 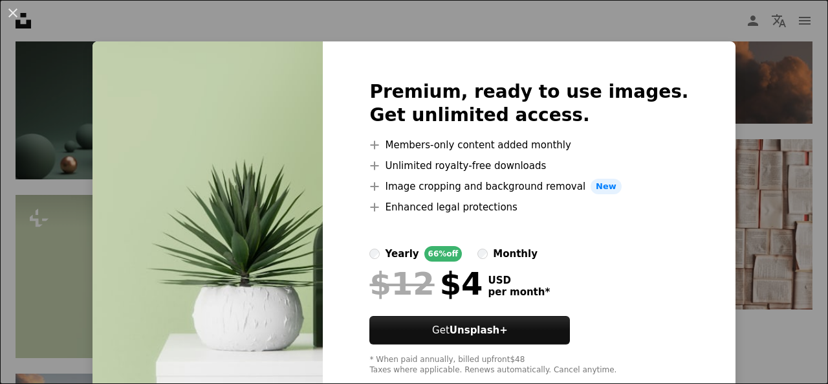 I want to click on strong: Unsplash+, so click(x=479, y=330).